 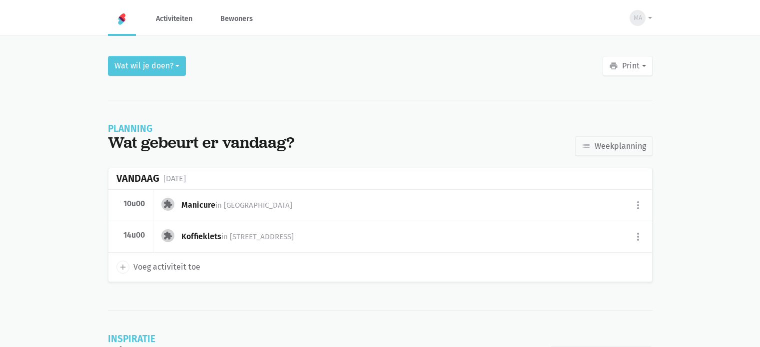 What do you see at coordinates (241, 205) in the screenshot?
I see `div: Manicure` at bounding box center [241, 205].